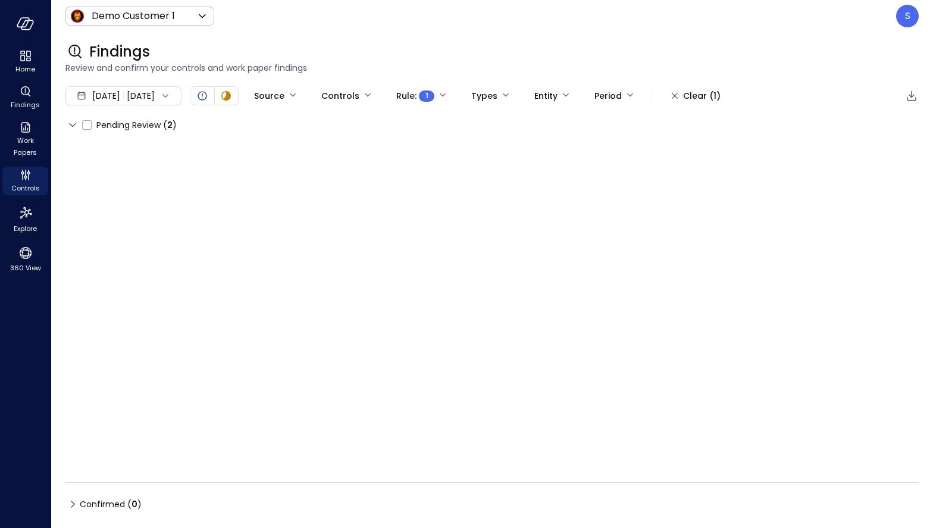  What do you see at coordinates (696, 96) in the screenshot?
I see `button: Clear (1)` at bounding box center [696, 96].